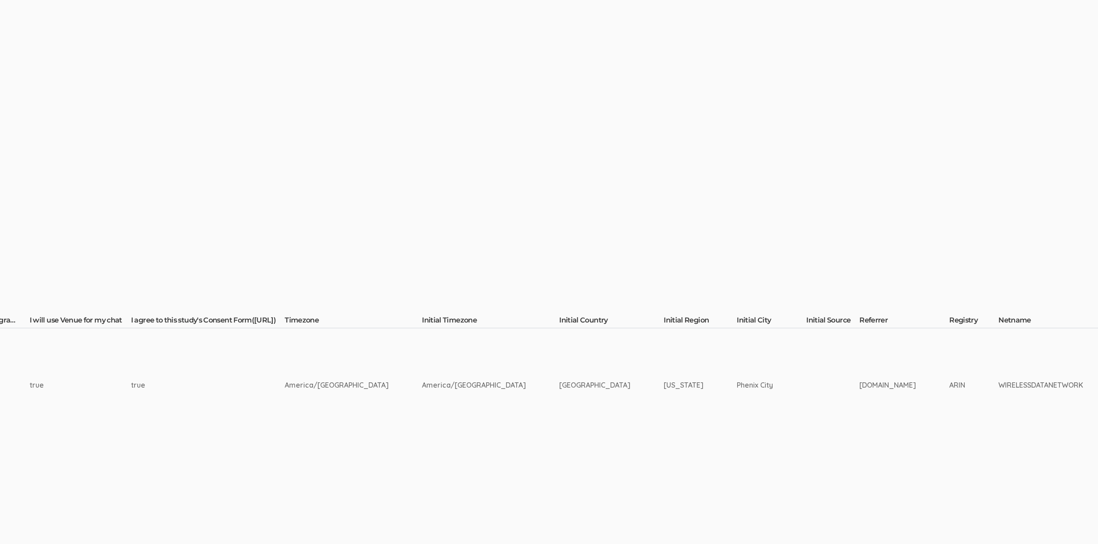  What do you see at coordinates (611, 321) in the screenshot?
I see `th: Initial Country` at bounding box center [611, 321].